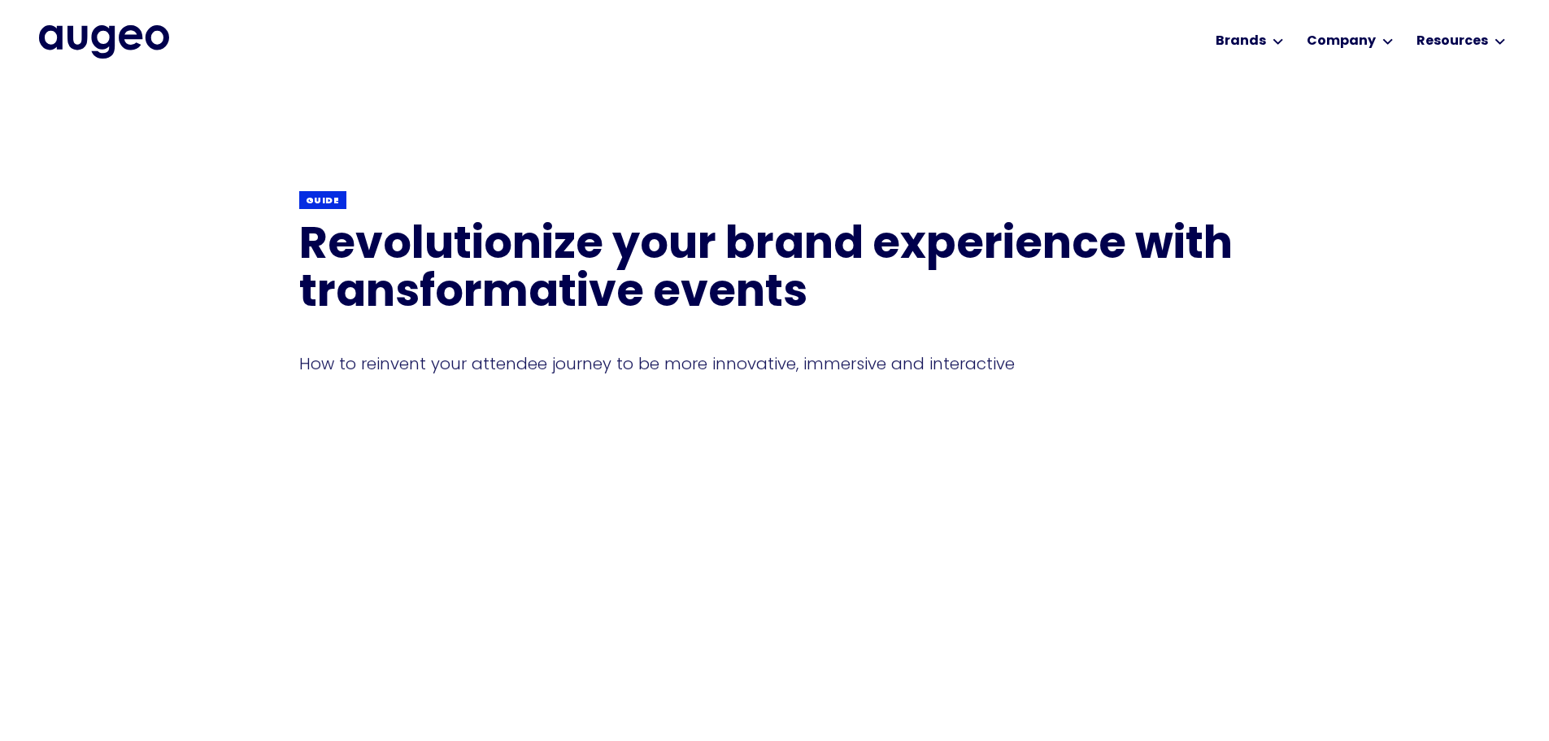 Image resolution: width=1549 pixels, height=741 pixels. Describe the element at coordinates (775, 364) in the screenshot. I see `div: How to reinvent your attendee journey to be more innovative, immersive and interactive` at that location.